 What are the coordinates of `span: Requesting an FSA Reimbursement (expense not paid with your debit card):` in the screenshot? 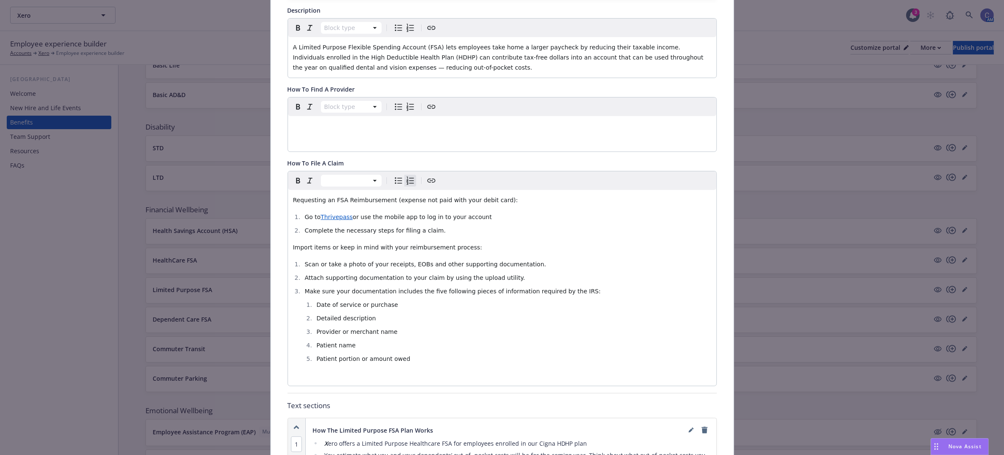 It's located at (406, 200).